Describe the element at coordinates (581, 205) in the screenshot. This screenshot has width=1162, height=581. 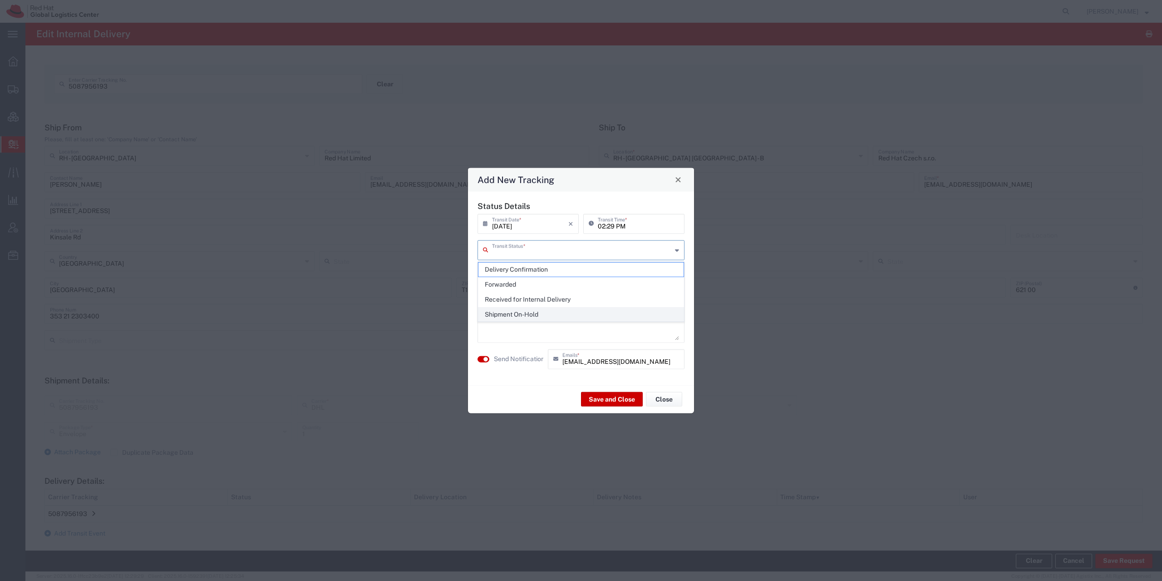
I see `h5: Status Details` at that location.